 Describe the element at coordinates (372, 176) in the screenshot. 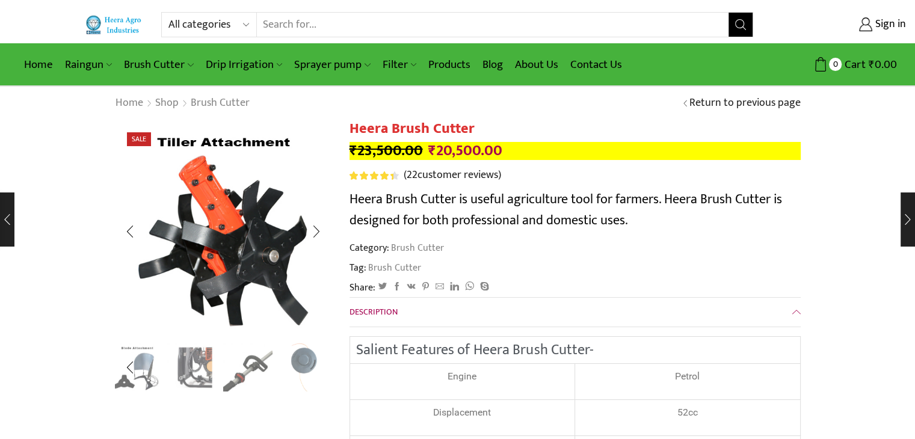

I see `span: Rated out of 5 based on customer ratings` at that location.